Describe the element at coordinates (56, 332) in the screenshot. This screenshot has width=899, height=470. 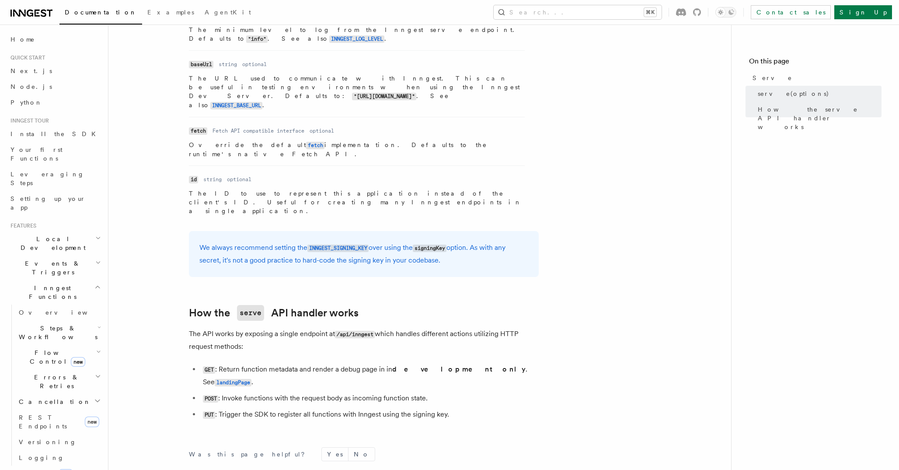
I see `span: Steps & Workflows` at that location.